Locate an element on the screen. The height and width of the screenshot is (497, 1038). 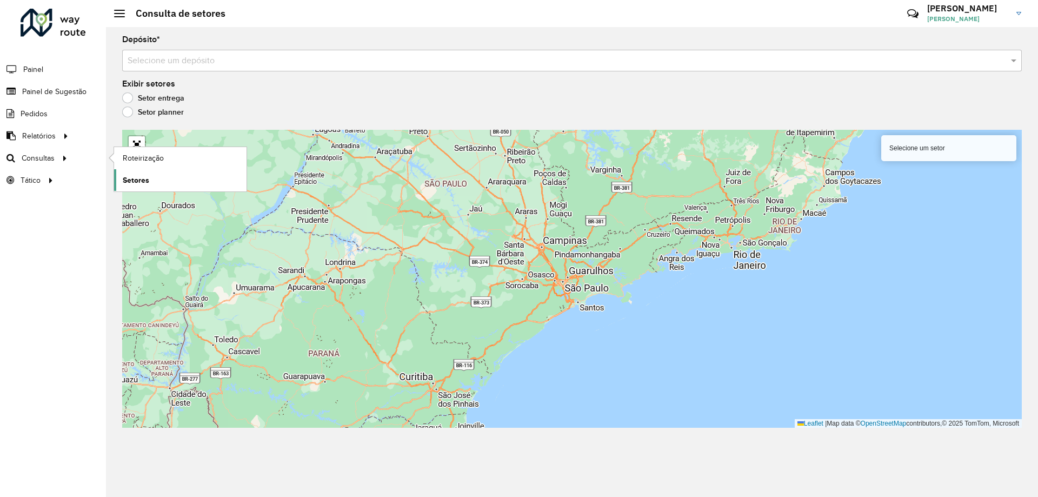
span: Painel de Sugestão is located at coordinates (54, 91).